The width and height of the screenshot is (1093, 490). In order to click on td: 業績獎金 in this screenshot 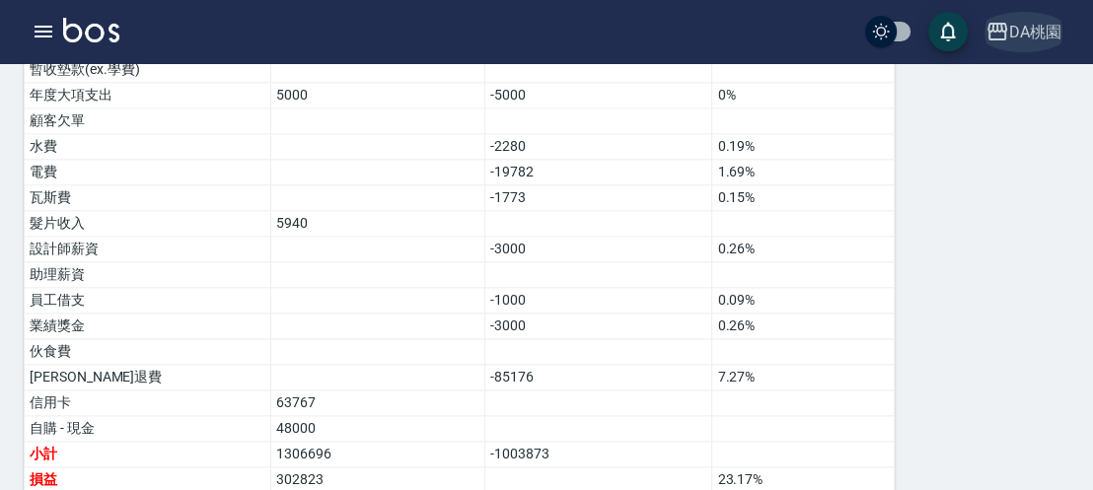, I will do `click(148, 326)`.